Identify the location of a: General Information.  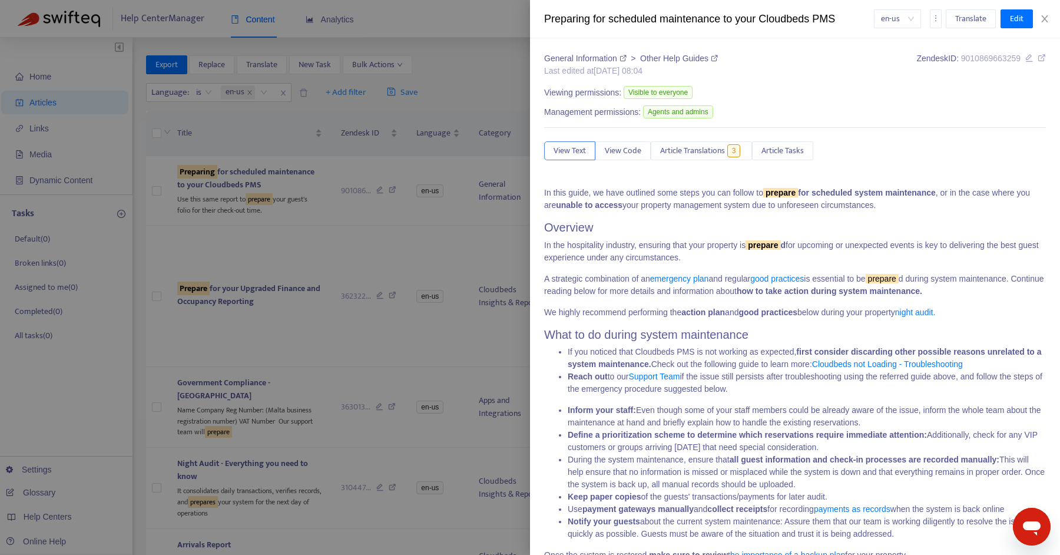
(586, 58).